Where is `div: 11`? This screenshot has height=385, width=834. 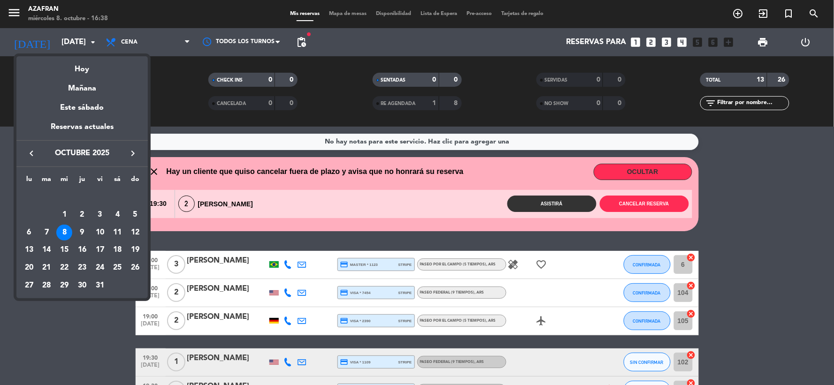 div: 11 is located at coordinates (117, 233).